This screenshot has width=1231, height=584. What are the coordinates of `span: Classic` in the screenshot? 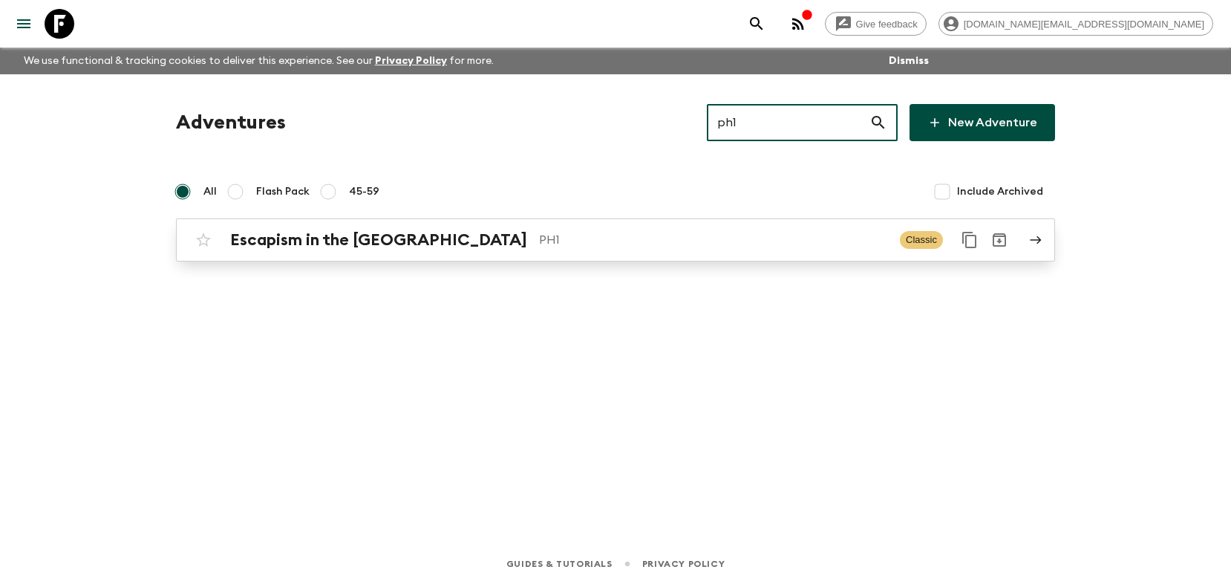 It's located at (921, 240).